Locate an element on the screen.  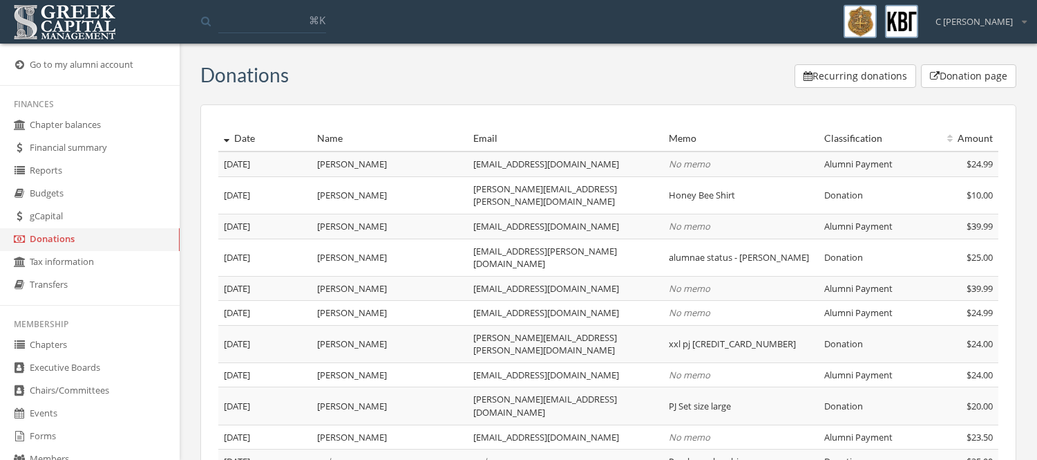
th: Date is located at coordinates (265, 138).